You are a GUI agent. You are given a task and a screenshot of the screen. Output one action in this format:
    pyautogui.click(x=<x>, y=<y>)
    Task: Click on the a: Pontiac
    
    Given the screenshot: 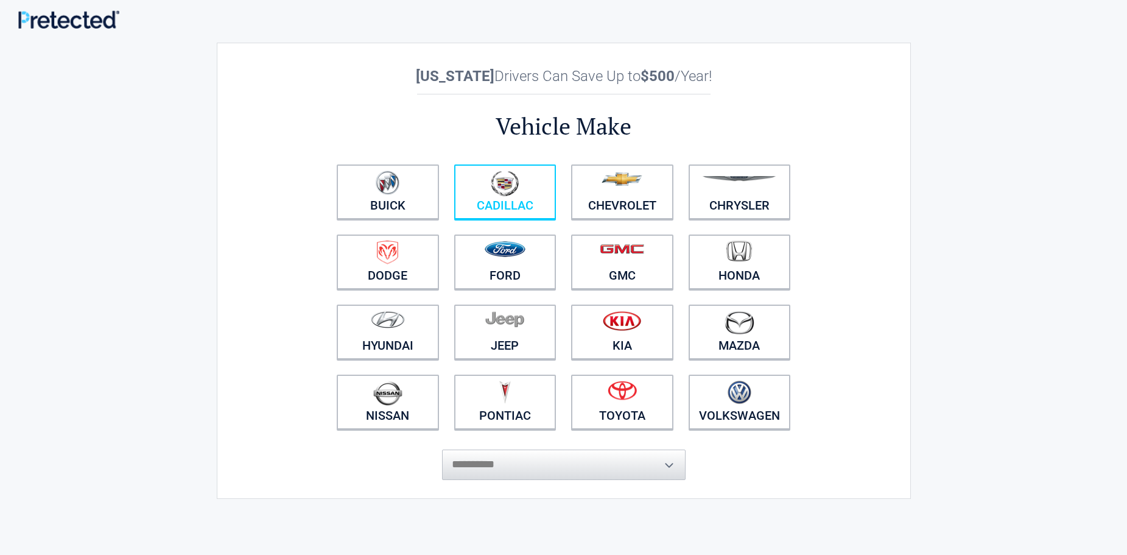 What is the action you would take?
    pyautogui.click(x=505, y=402)
    